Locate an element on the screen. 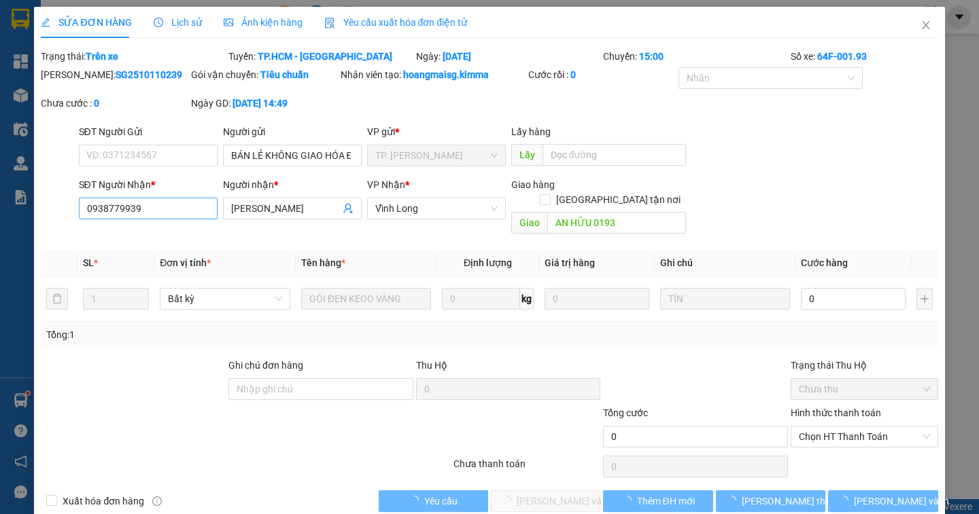  span: info-circle is located at coordinates (157, 502).